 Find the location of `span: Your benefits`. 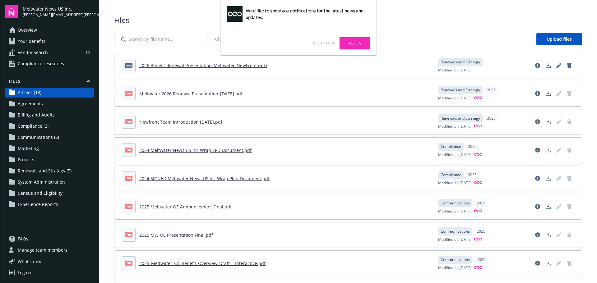

span: Your benefits is located at coordinates (31, 41).